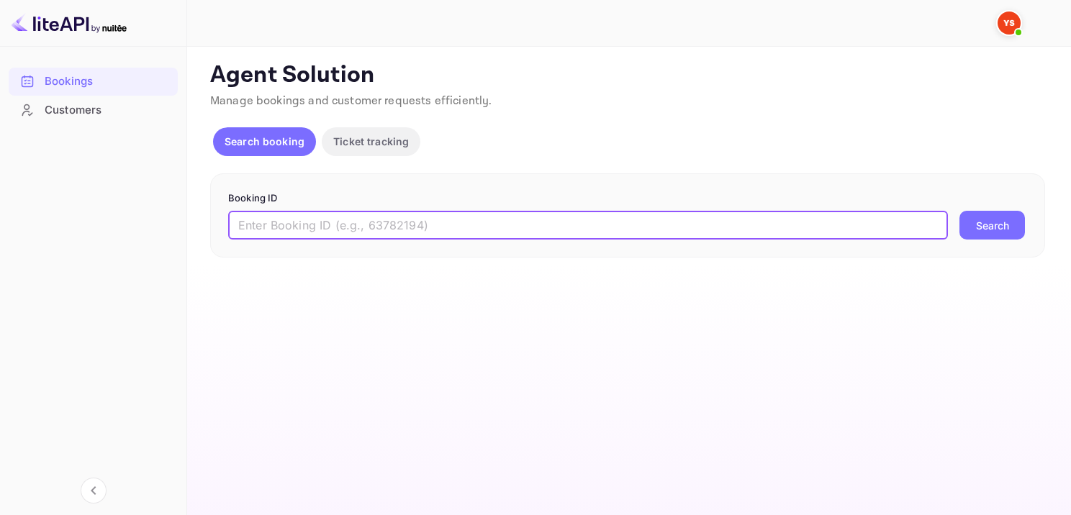  I want to click on span: Manage bookings and customer requests efficiently., so click(351, 101).